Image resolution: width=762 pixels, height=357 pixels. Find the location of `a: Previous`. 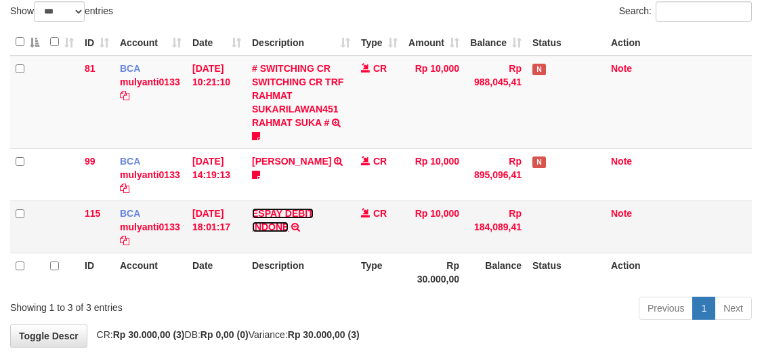

a: Previous is located at coordinates (666, 308).